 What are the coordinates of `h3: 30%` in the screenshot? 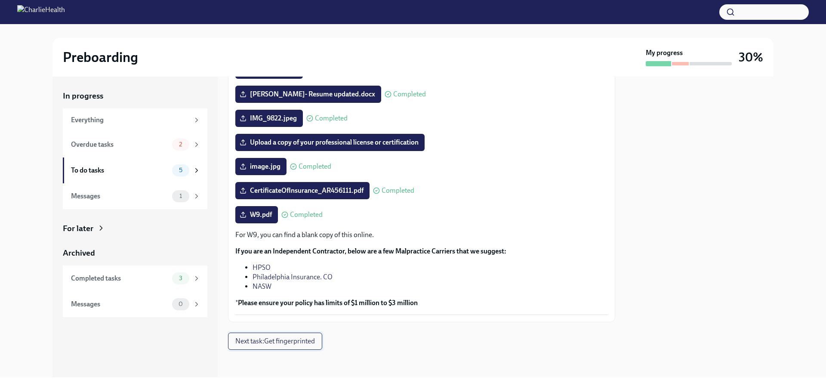 It's located at (751, 57).